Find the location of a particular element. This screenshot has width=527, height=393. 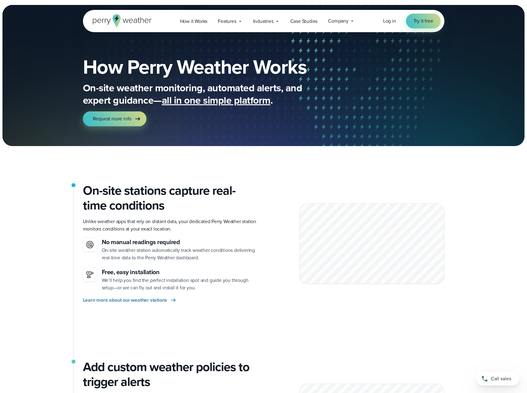

span: Try it free is located at coordinates (424, 21).